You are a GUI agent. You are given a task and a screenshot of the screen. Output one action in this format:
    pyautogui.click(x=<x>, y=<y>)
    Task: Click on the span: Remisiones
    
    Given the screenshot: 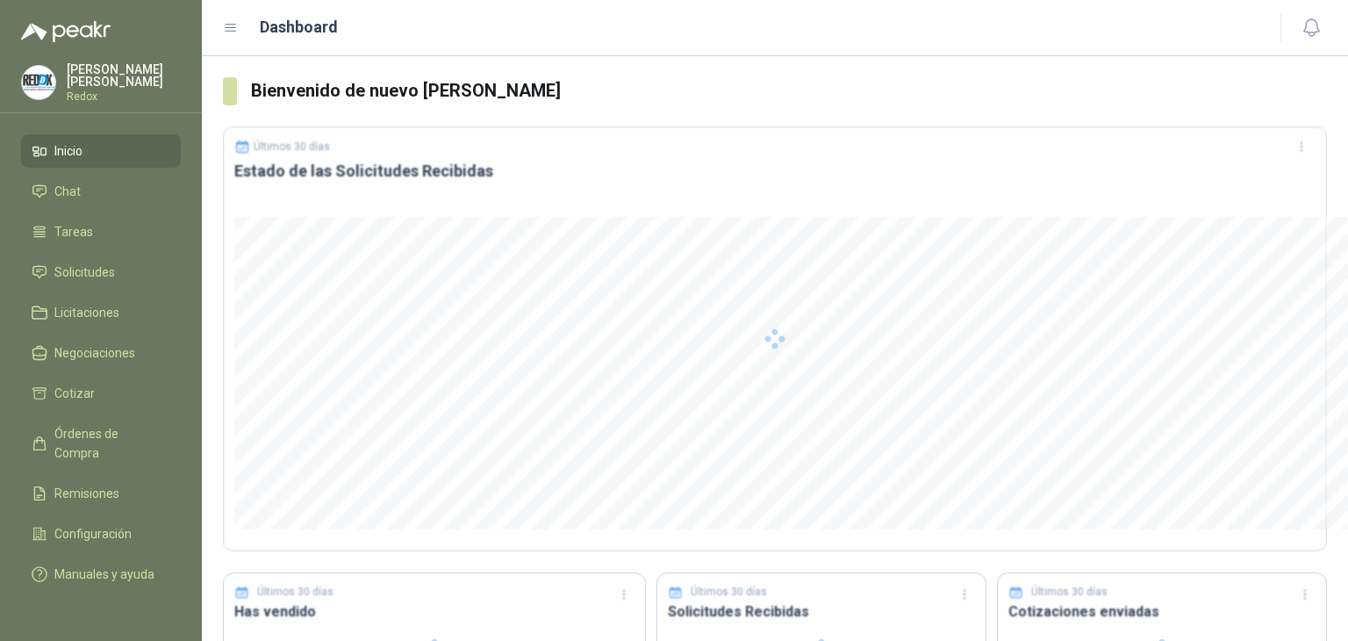 What is the action you would take?
    pyautogui.click(x=87, y=493)
    